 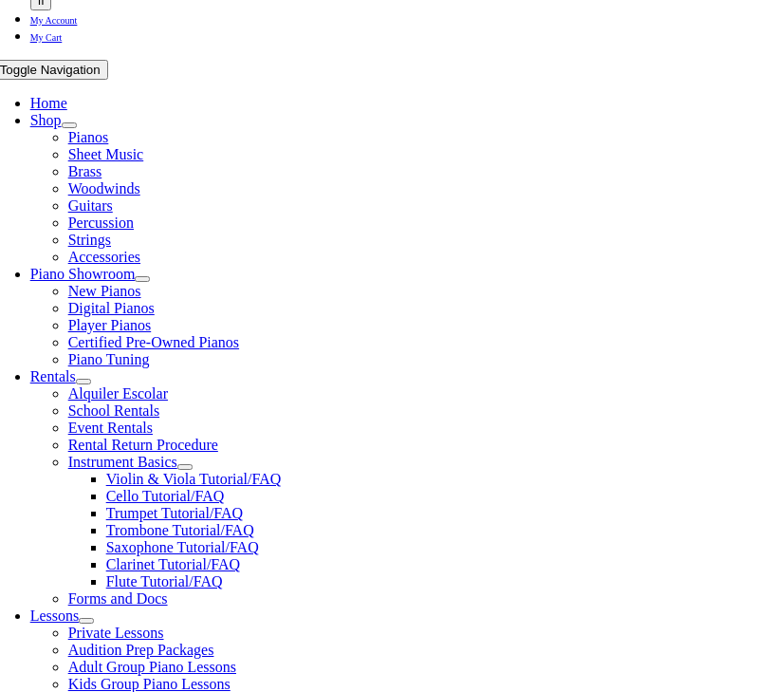 What do you see at coordinates (104, 256) in the screenshot?
I see `span: Accessories` at bounding box center [104, 256].